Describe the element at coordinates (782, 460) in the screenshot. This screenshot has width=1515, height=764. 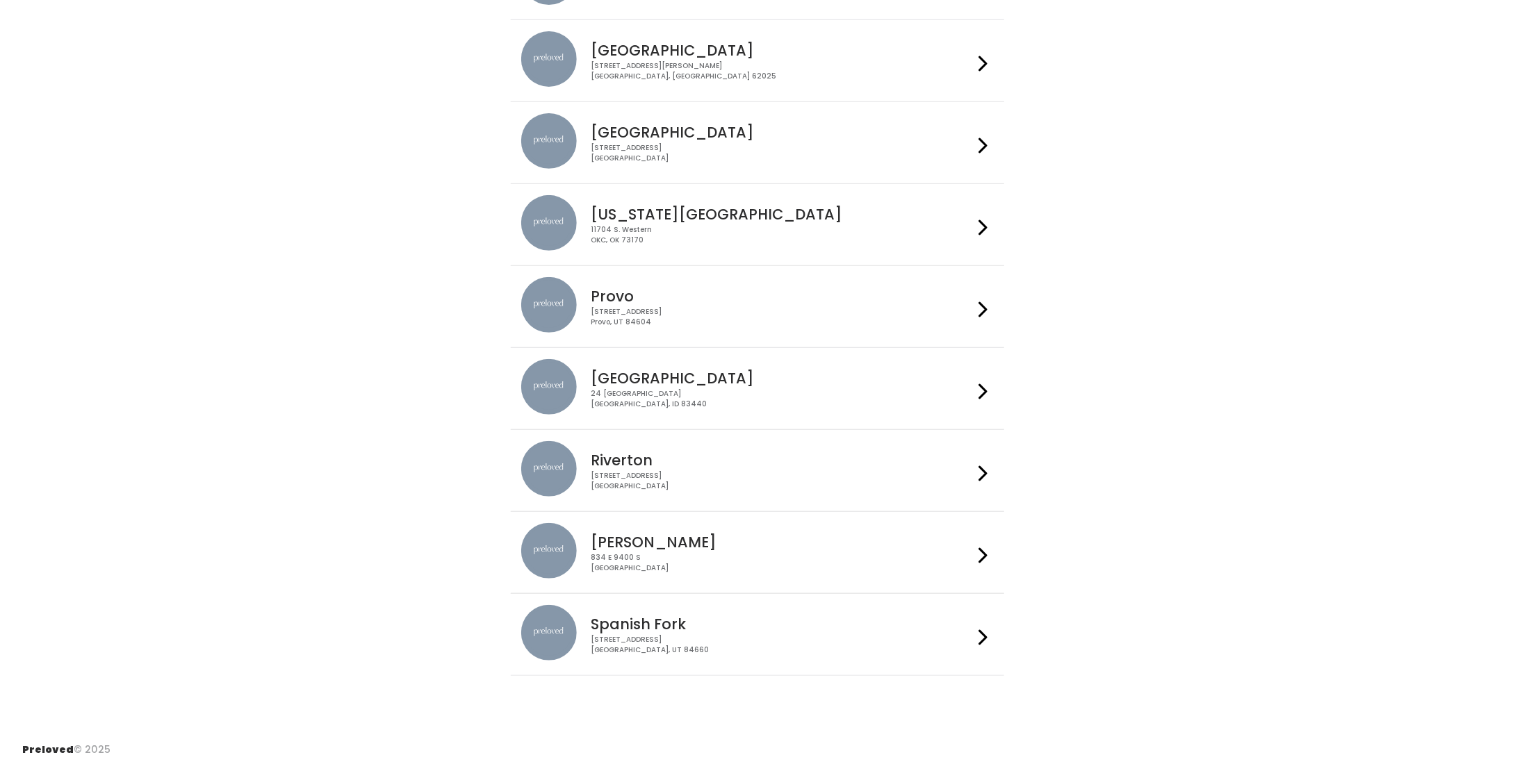
I see `h4: Riverton` at that location.